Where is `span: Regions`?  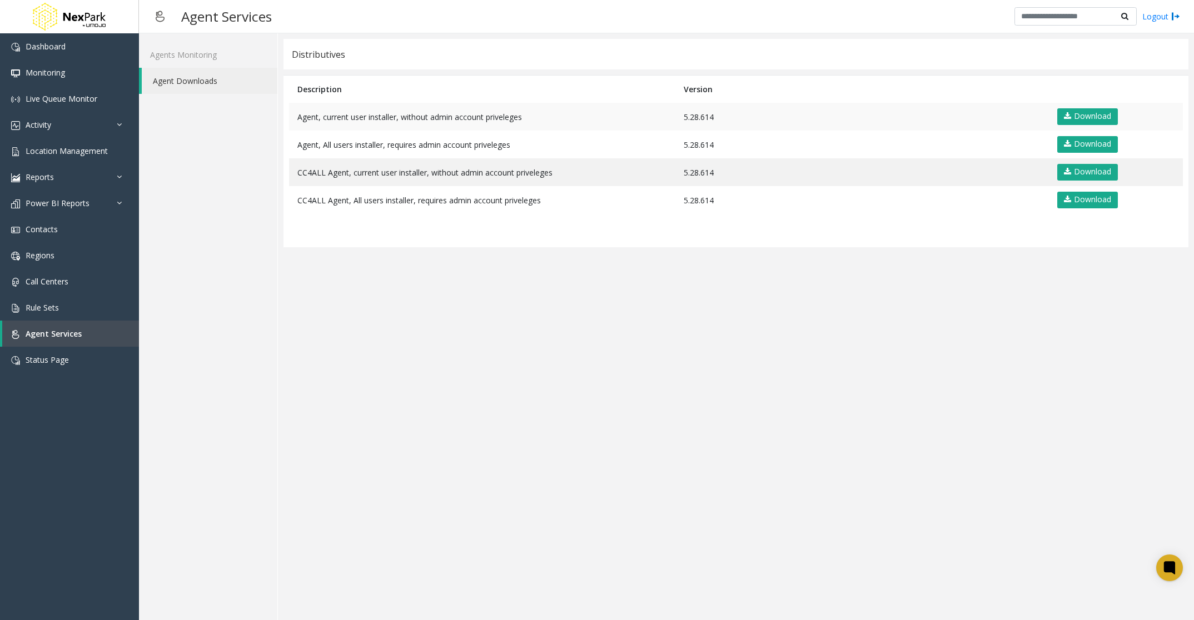
span: Regions is located at coordinates (40, 255).